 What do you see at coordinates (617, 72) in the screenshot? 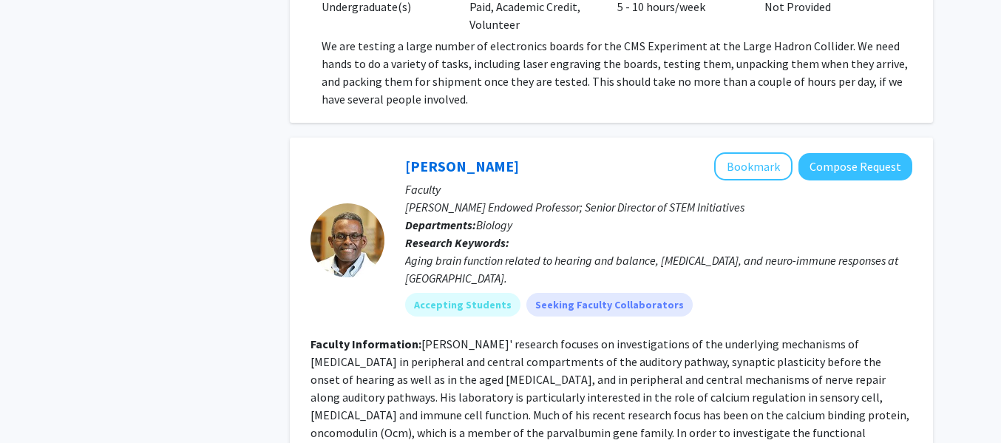
I see `p: We are testing a large number of electronics boards for the CMS Experiment at the Large Hadron Co...` at bounding box center [617, 72].